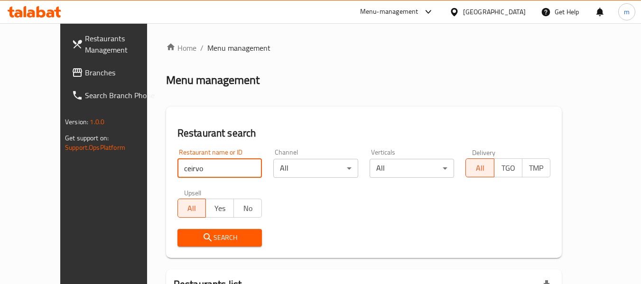  What do you see at coordinates (220, 238) in the screenshot?
I see `span: Search` at bounding box center [220, 238].